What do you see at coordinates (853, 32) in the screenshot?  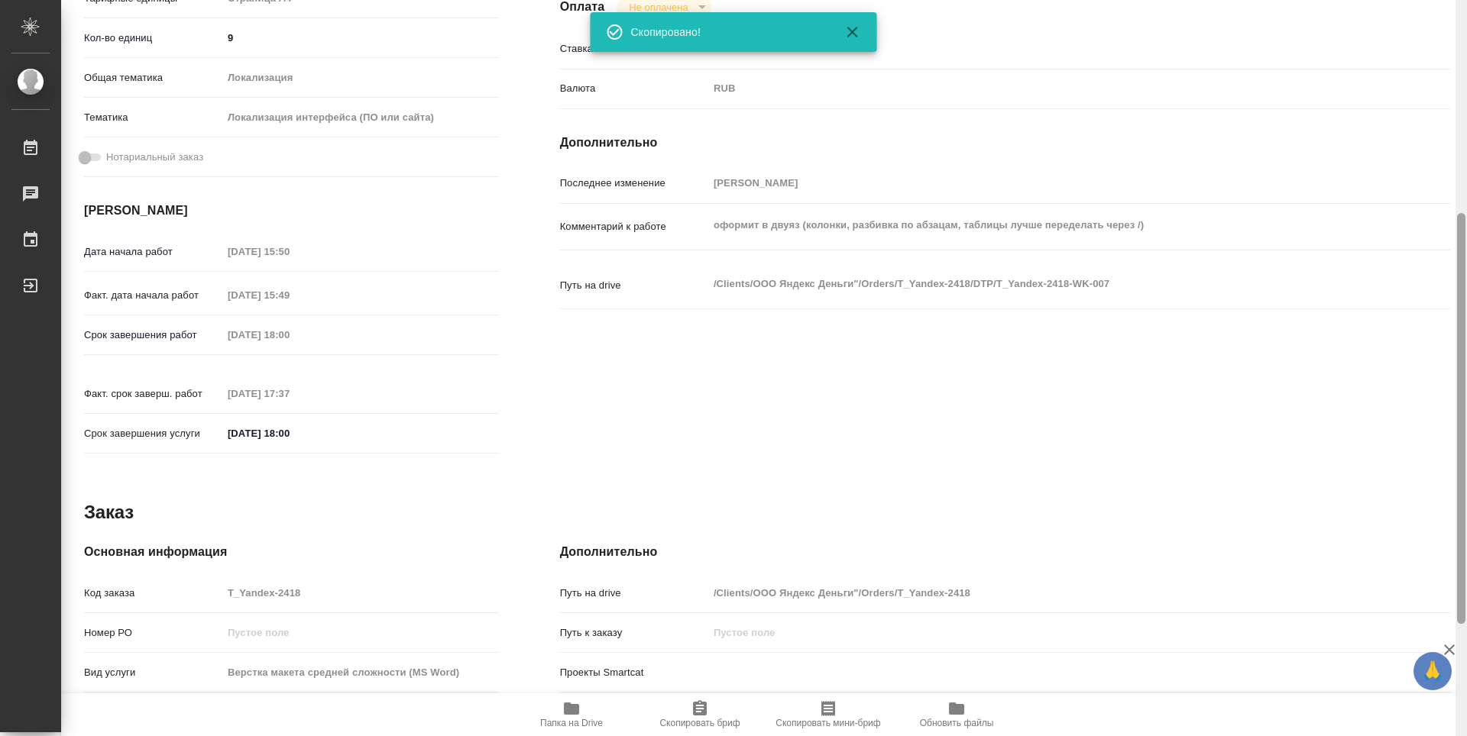 I see `button: Закрыть` at bounding box center [853, 32].